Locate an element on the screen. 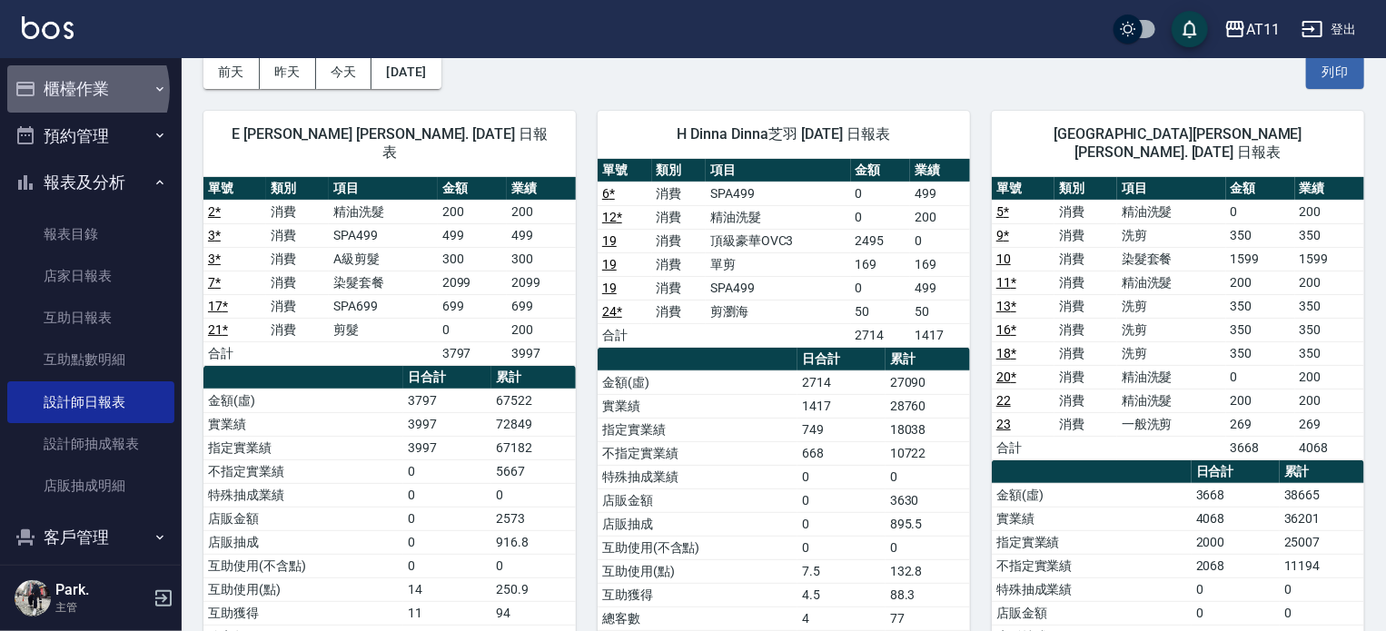  td: 精油洗髮 is located at coordinates (1172, 283).